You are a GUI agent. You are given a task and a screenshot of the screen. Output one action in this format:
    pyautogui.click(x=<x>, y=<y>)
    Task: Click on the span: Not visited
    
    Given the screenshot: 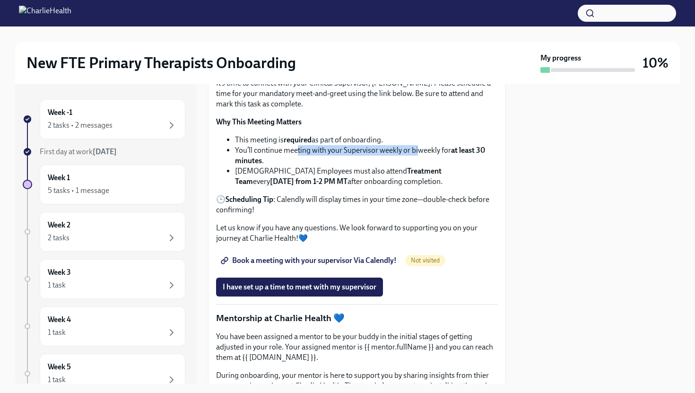 What is the action you would take?
    pyautogui.click(x=425, y=260)
    